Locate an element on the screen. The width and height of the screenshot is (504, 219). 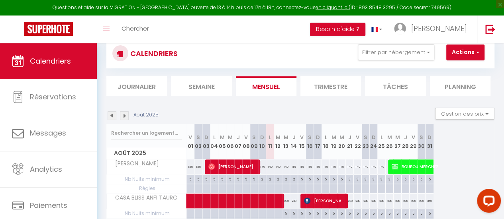
span: Calendriers is located at coordinates (50, 61).